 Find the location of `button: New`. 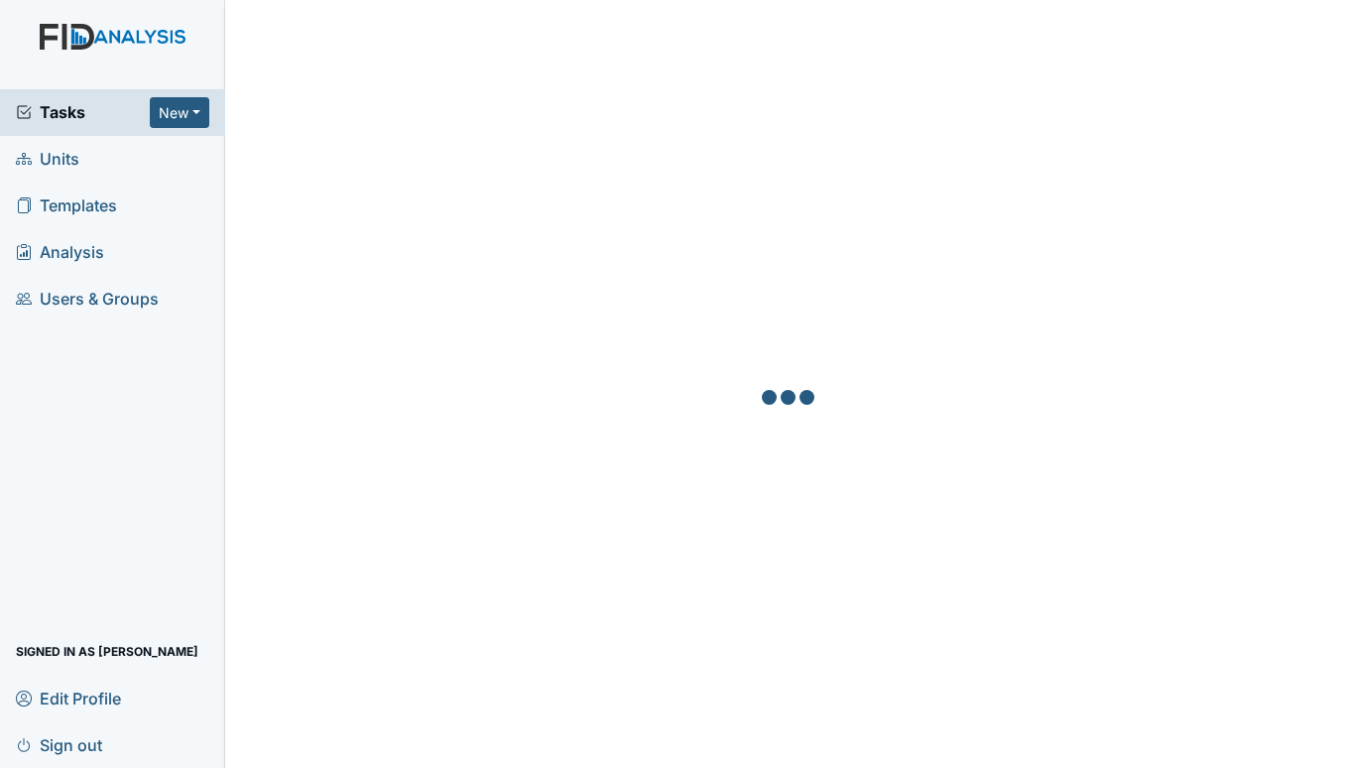

button: New is located at coordinates (179, 112).